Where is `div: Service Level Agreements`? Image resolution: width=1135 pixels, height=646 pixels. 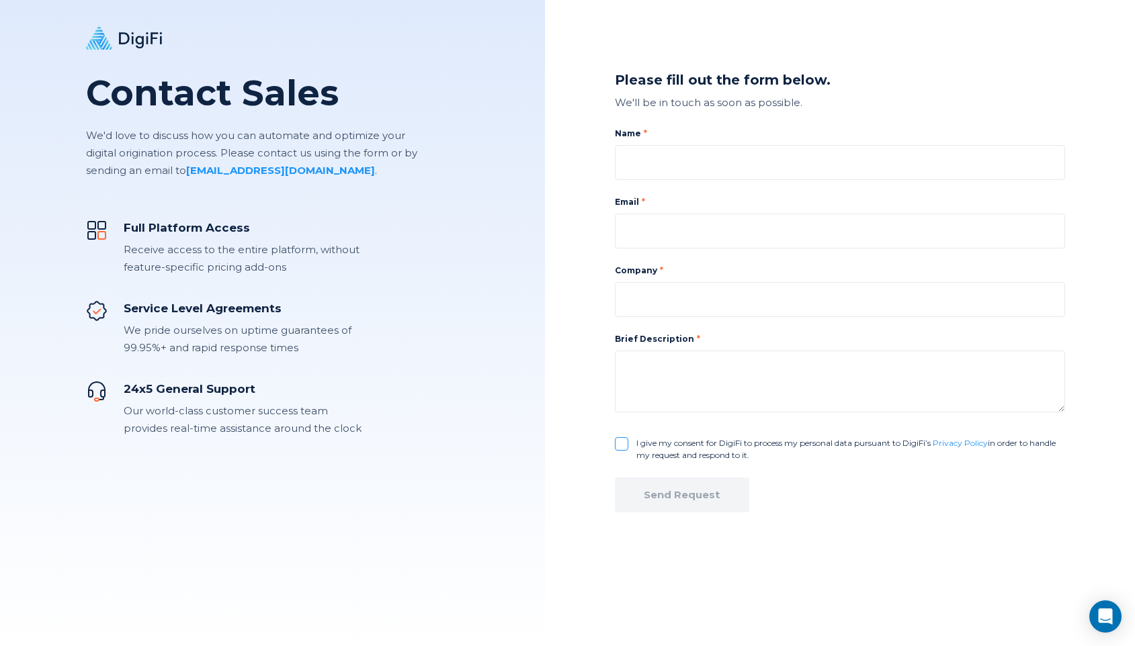
div: Service Level Agreements is located at coordinates (243, 308).